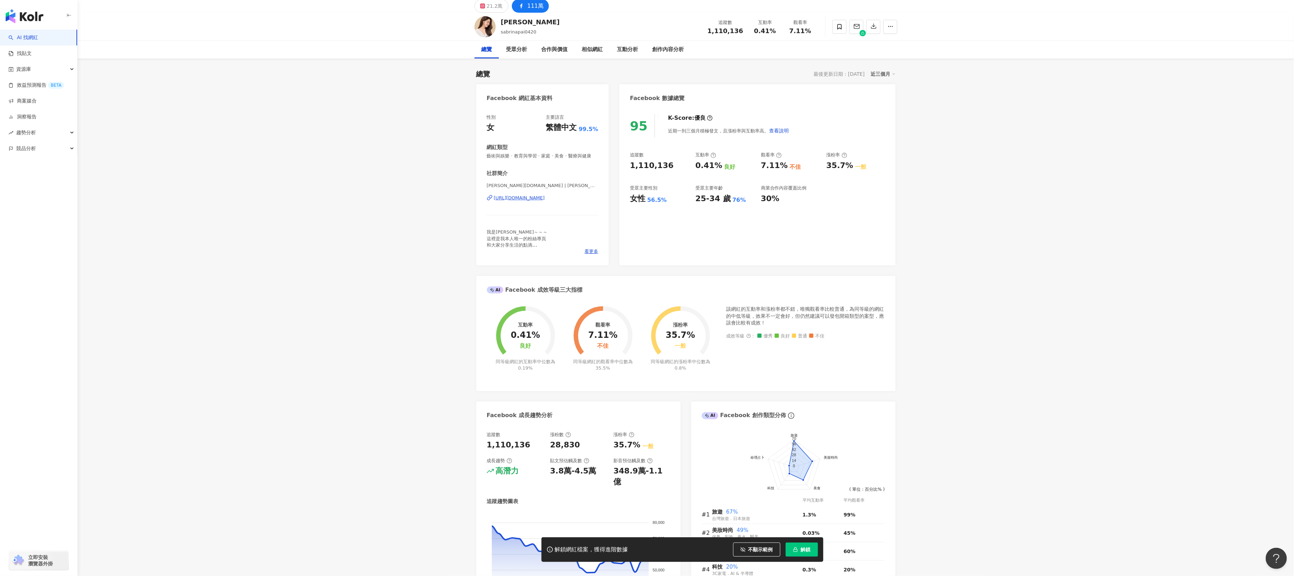 The width and height of the screenshot is (1294, 576). What do you see at coordinates (717, 512) in the screenshot?
I see `span: 旅遊` at bounding box center [717, 512].